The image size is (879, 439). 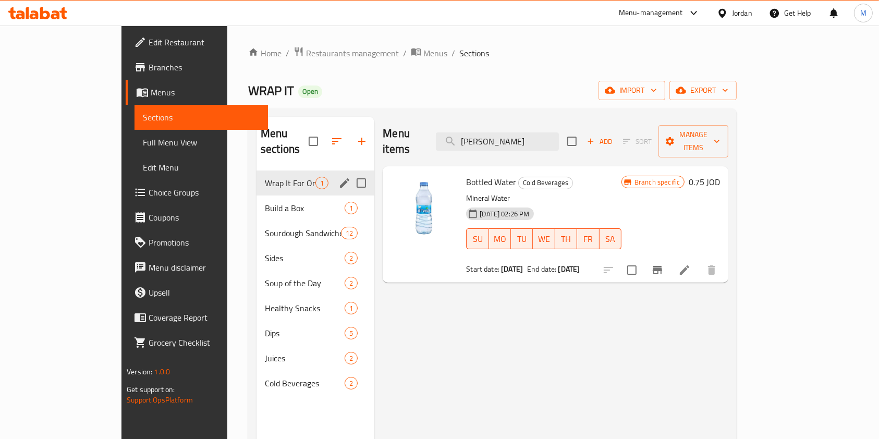 I want to click on span: Healthy Snacks, so click(x=304, y=308).